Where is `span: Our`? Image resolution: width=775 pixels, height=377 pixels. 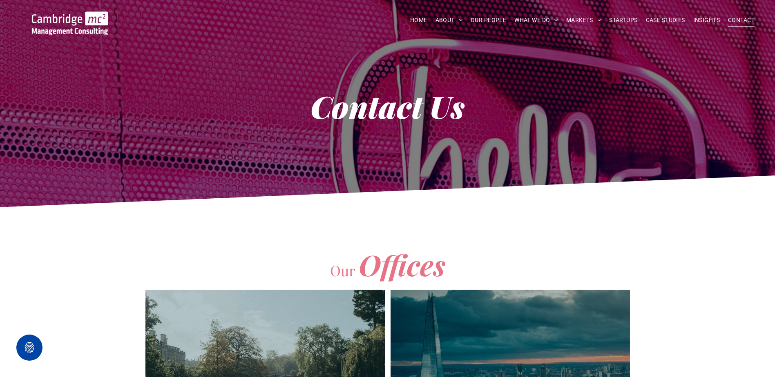
span: Our is located at coordinates (343, 270).